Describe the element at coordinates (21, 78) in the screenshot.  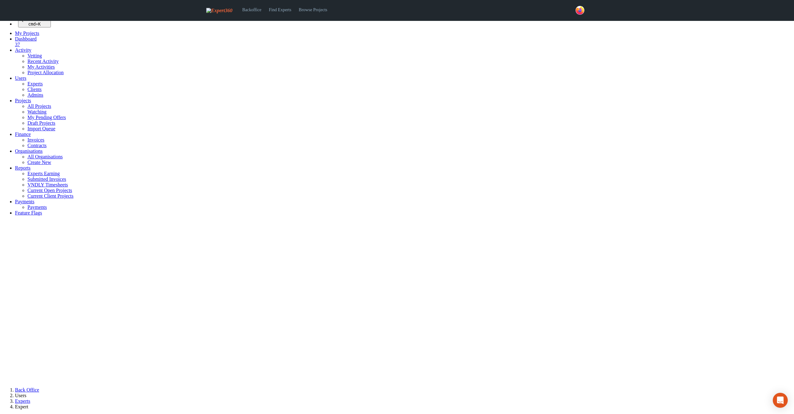
I see `a: Users` at that location.